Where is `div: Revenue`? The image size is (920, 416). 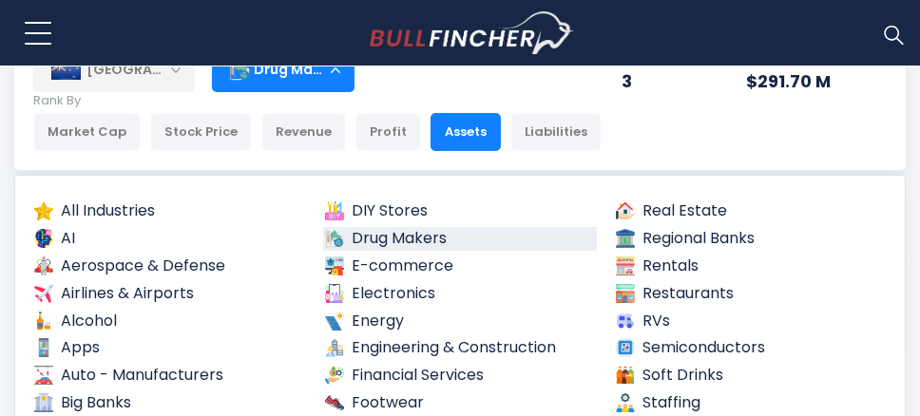
div: Revenue is located at coordinates (303, 132).